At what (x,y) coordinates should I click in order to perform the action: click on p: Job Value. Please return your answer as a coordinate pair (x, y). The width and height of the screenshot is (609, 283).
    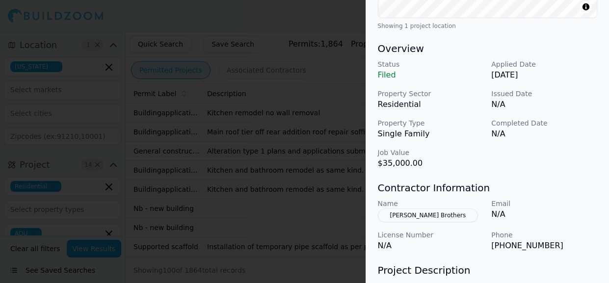
    Looking at the image, I should click on (431, 153).